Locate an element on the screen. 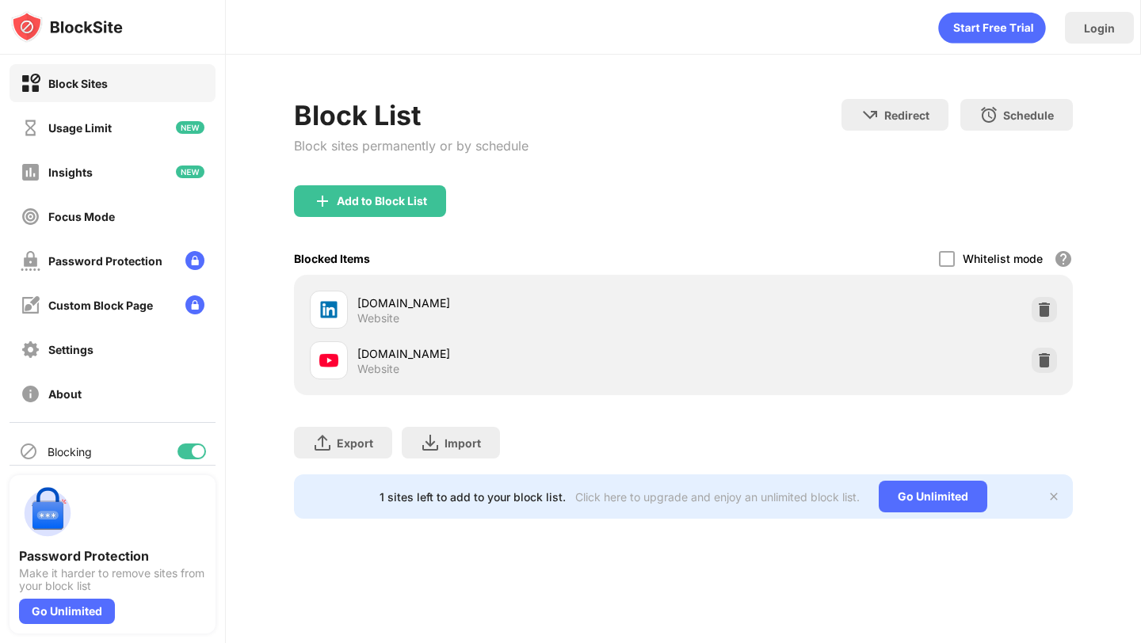 The height and width of the screenshot is (643, 1141). div: Redirect is located at coordinates (906, 115).